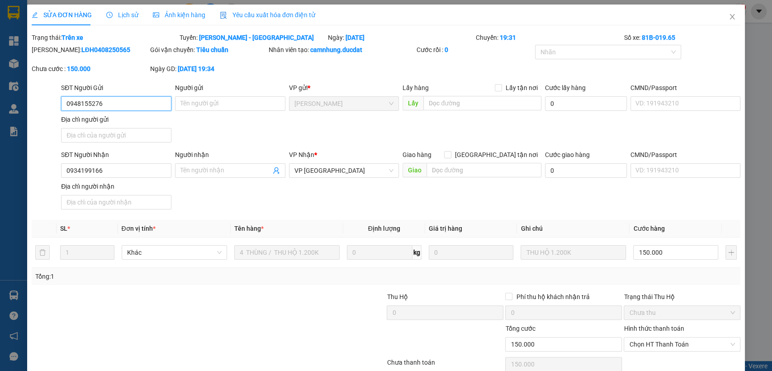 Image resolution: width=772 pixels, height=371 pixels. I want to click on input: VD: Bàn, Ghế, so click(287, 252).